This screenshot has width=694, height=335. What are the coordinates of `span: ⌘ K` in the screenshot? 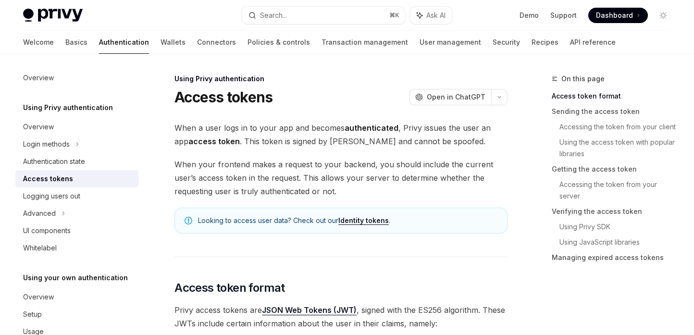 It's located at (394, 15).